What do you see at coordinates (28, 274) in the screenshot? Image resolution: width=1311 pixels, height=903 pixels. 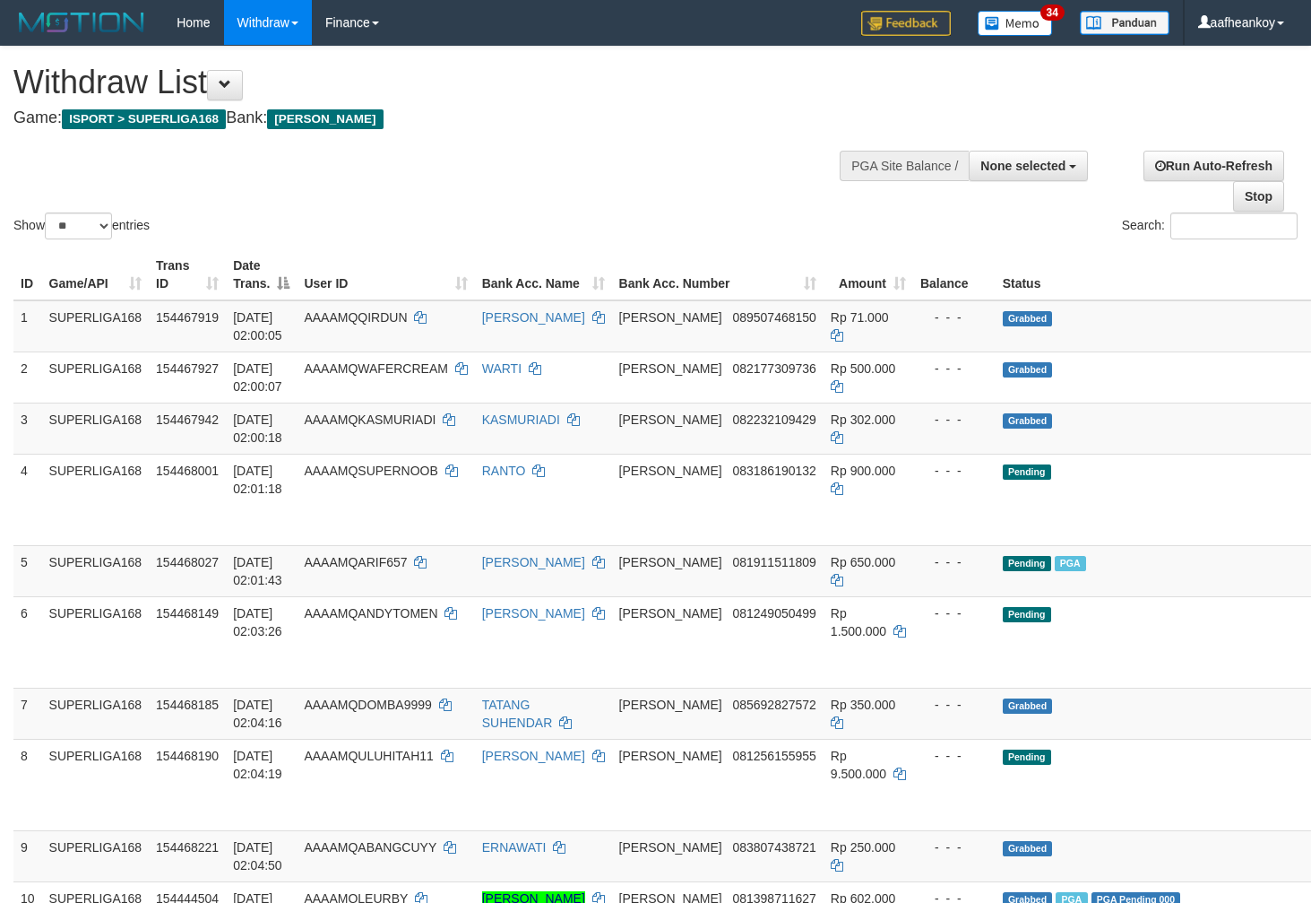 I see `th: ID` at bounding box center [28, 274].